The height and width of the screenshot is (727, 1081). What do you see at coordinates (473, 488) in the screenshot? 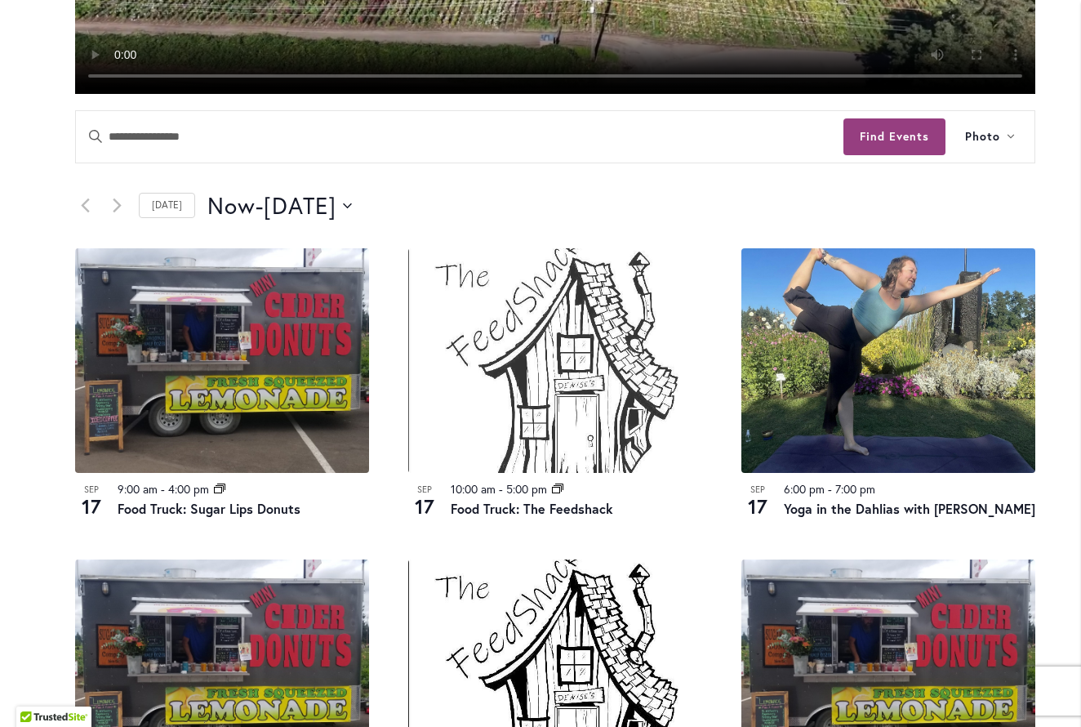
I see `time: 10:00 am` at bounding box center [473, 488].